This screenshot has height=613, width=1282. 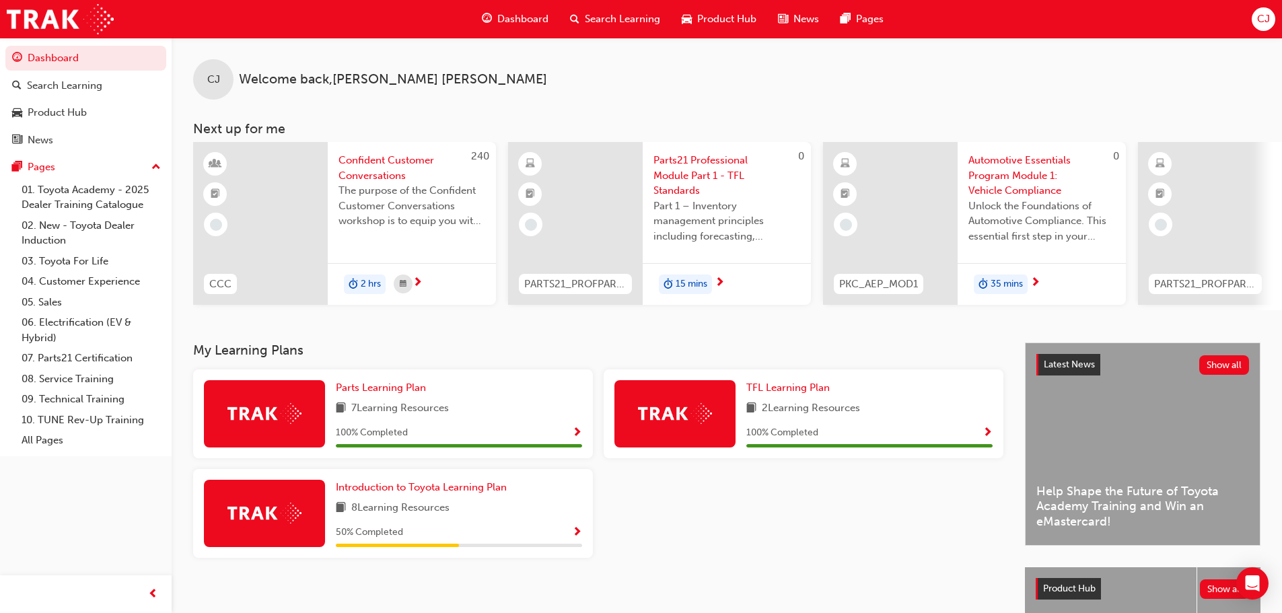 What do you see at coordinates (1143, 444) in the screenshot?
I see `a: Latest NewsShow allHelp Shape the Future of Toyota Academy Training and Win an eMastercard!` at bounding box center [1143, 444].